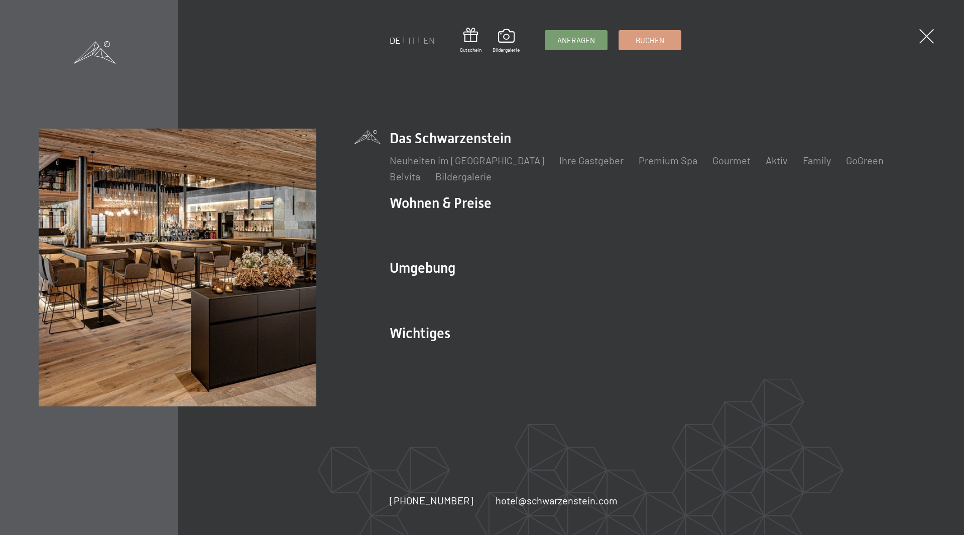 The width and height of the screenshot is (964, 535). I want to click on span: Gutschein, so click(470, 50).